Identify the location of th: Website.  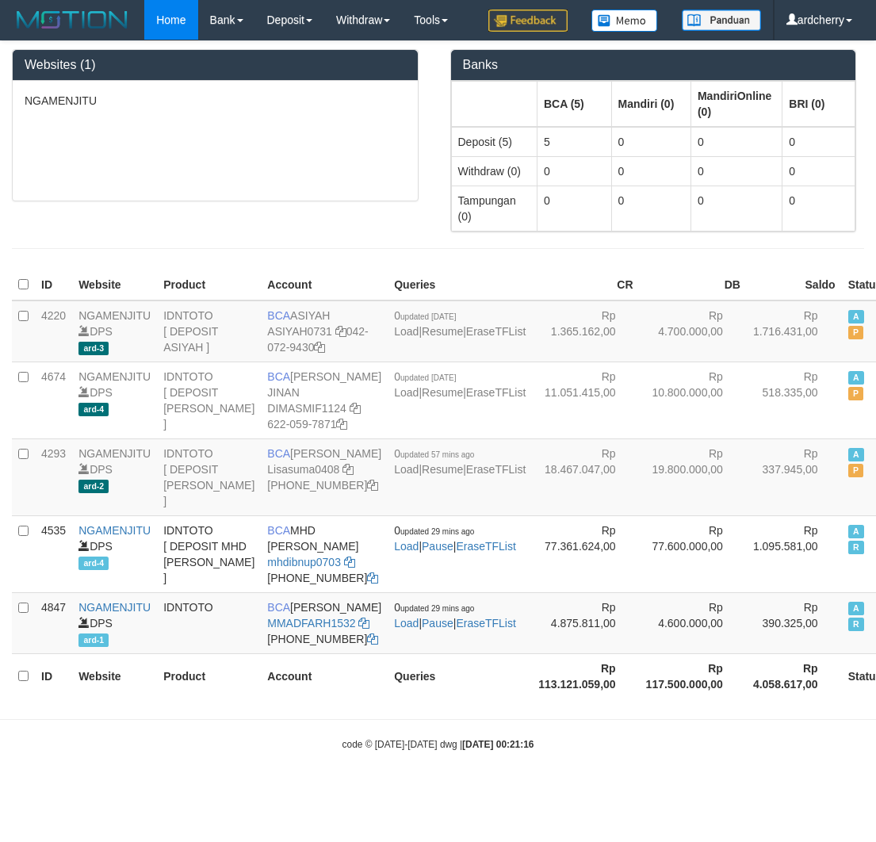
(114, 285).